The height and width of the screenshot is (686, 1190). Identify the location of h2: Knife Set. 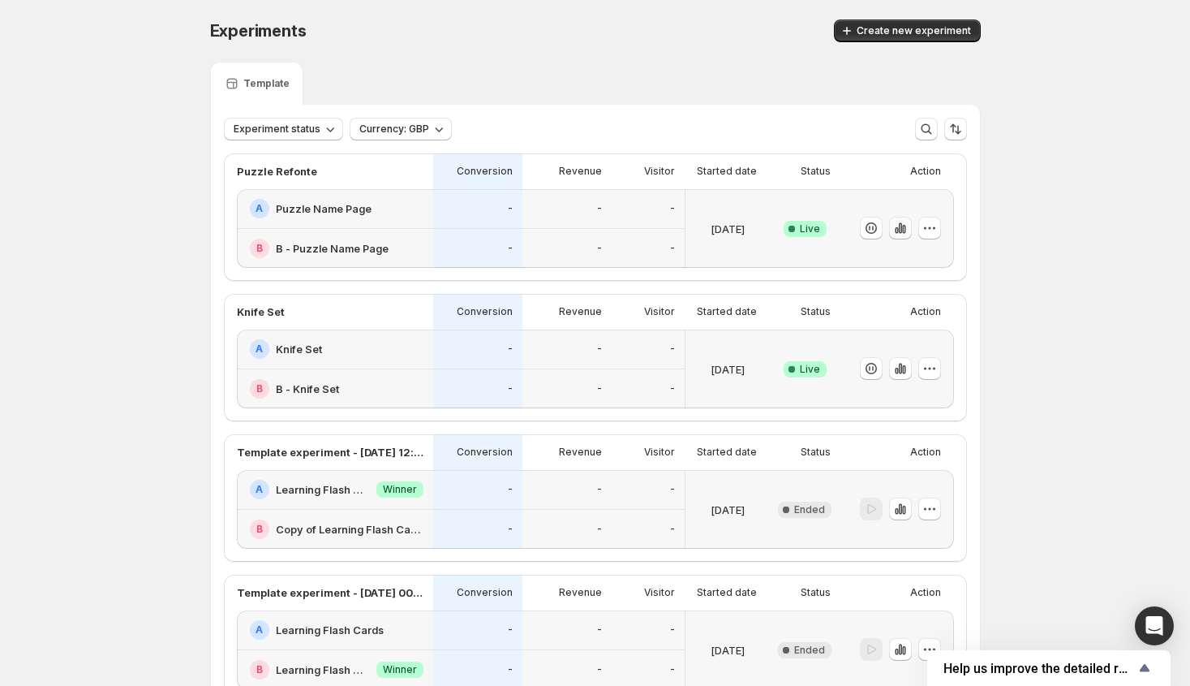
(299, 349).